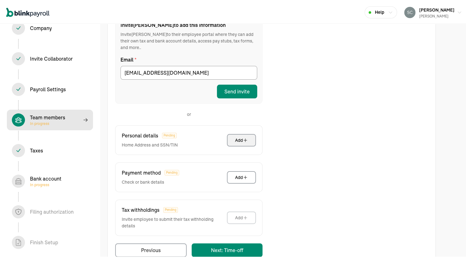 The height and width of the screenshot is (258, 466). Describe the element at coordinates (151, 181) in the screenshot. I see `span: Check or bank details` at that location.